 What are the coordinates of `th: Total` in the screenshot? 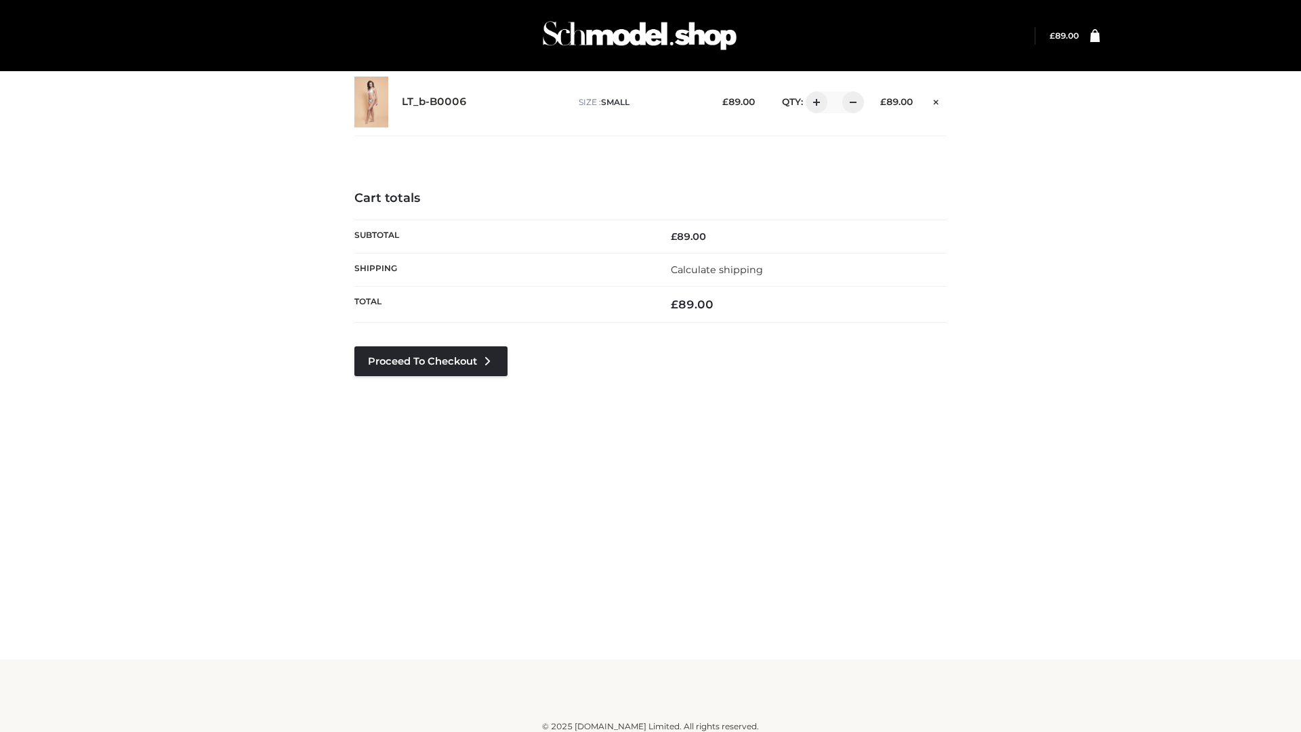 It's located at (502, 304).